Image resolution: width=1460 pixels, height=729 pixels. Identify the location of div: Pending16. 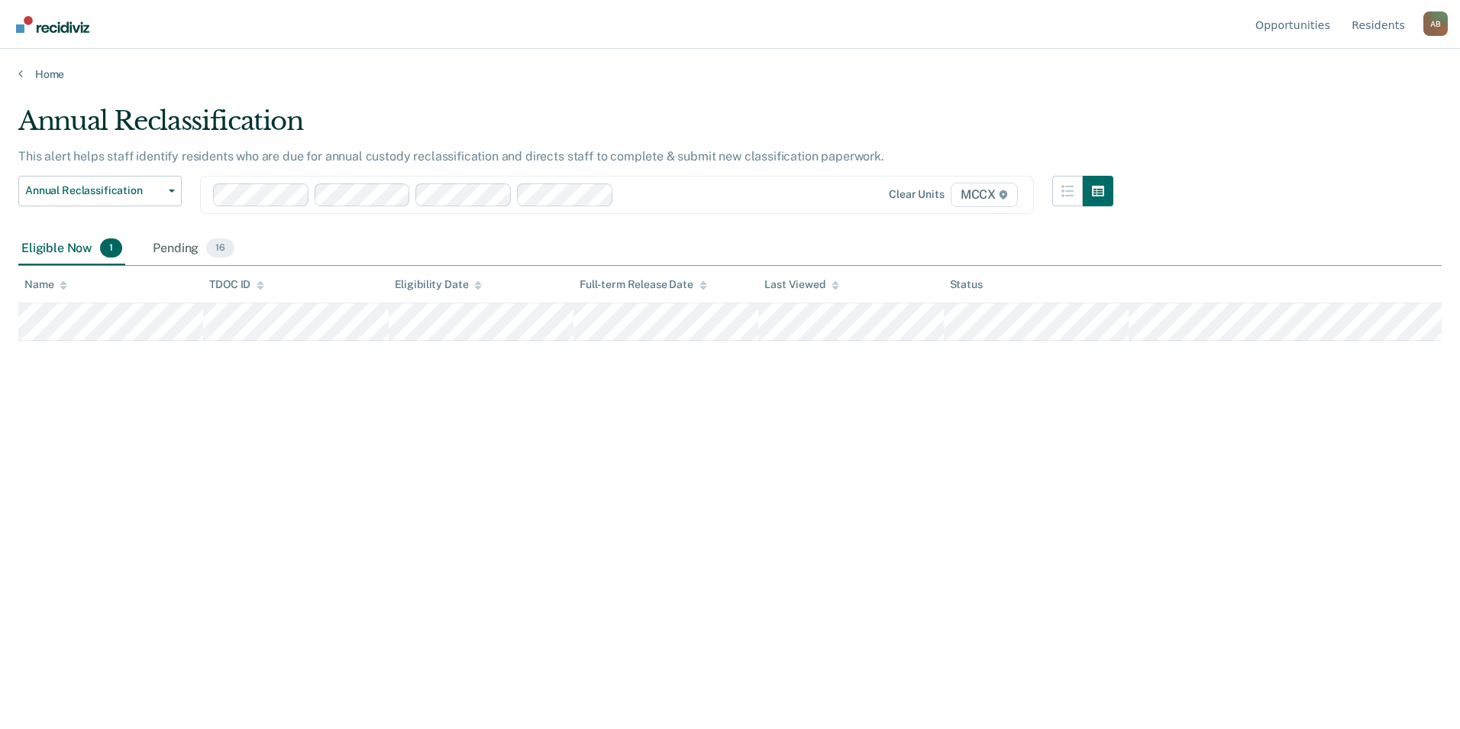
(193, 249).